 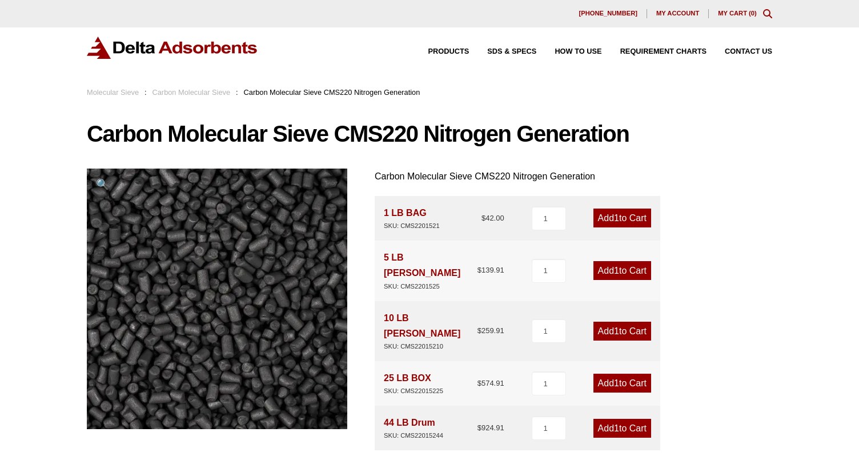 What do you see at coordinates (440, 51) in the screenshot?
I see `a: Products` at bounding box center [440, 51].